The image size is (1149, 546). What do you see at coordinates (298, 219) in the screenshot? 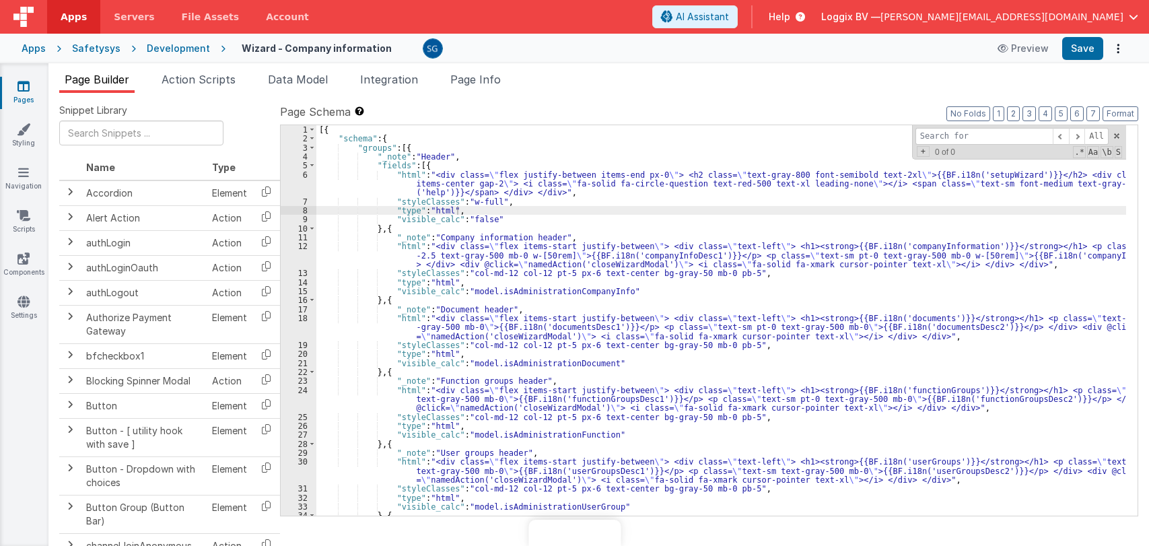
I see `div: 9` at bounding box center [298, 219].